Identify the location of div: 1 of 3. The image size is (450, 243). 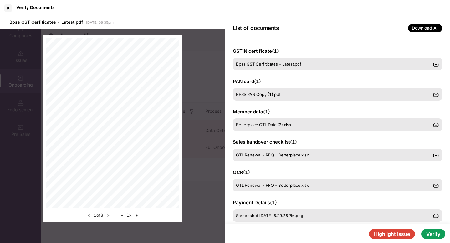
(98, 216).